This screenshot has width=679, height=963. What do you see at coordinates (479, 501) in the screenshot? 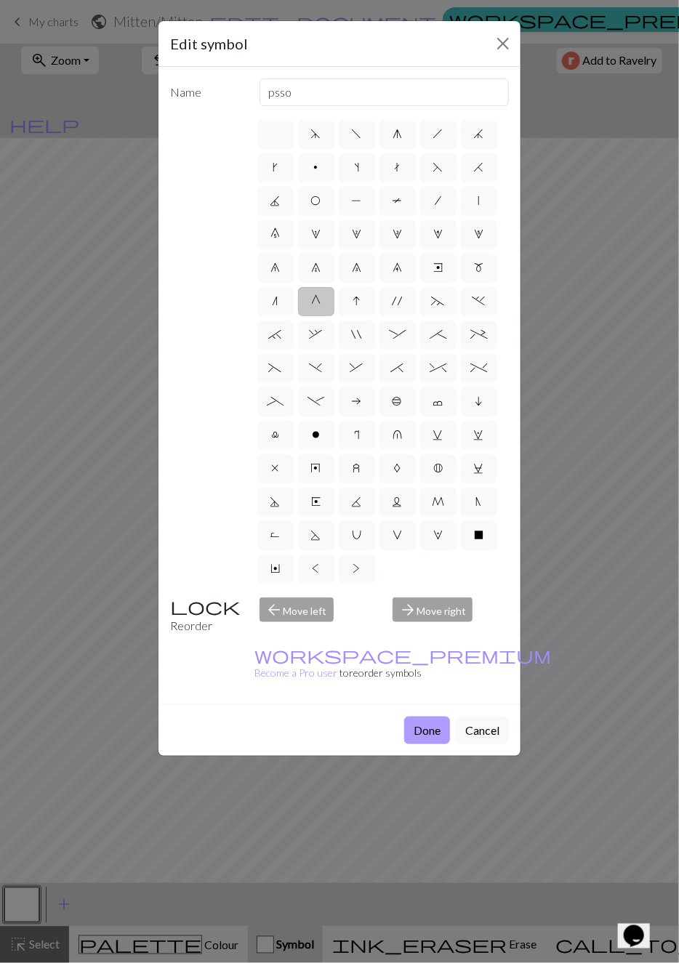
I see `span: N` at bounding box center [479, 501].